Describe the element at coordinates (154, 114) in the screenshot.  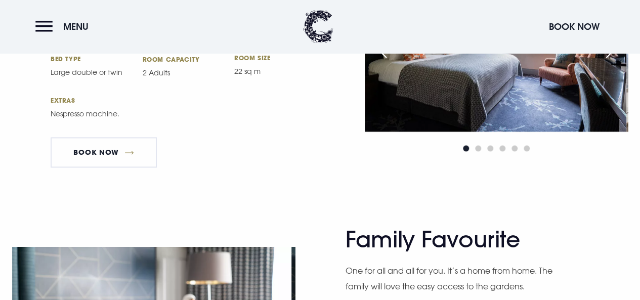
I see `p: Nespresso machine.` at that location.